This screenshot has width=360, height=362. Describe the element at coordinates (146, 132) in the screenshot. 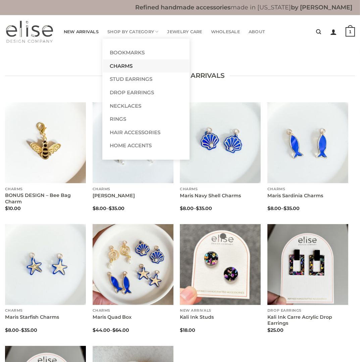

I see `a: Hair Accessories` at that location.